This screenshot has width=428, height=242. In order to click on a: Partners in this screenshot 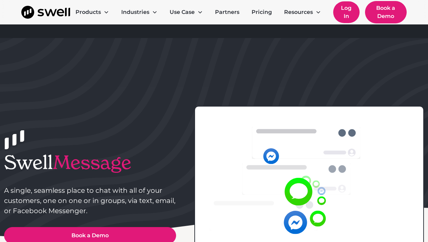, I will do `click(227, 12)`.